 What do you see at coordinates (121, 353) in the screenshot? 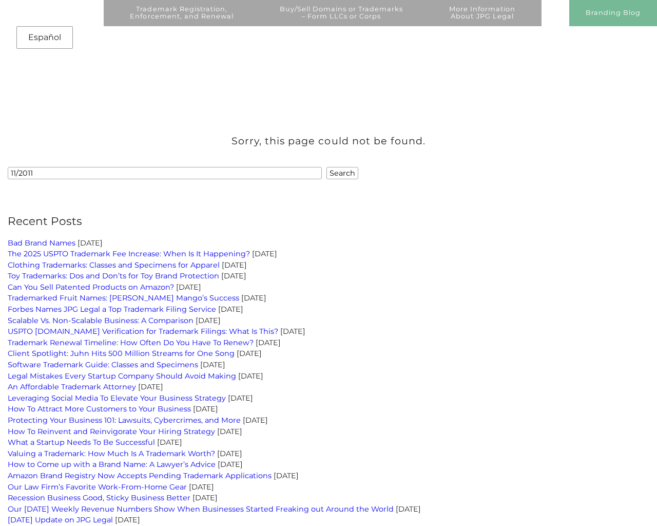
I see `a: Client Spotlight: Juhn Hits 500 Million Streams for One Song` at bounding box center [121, 353].